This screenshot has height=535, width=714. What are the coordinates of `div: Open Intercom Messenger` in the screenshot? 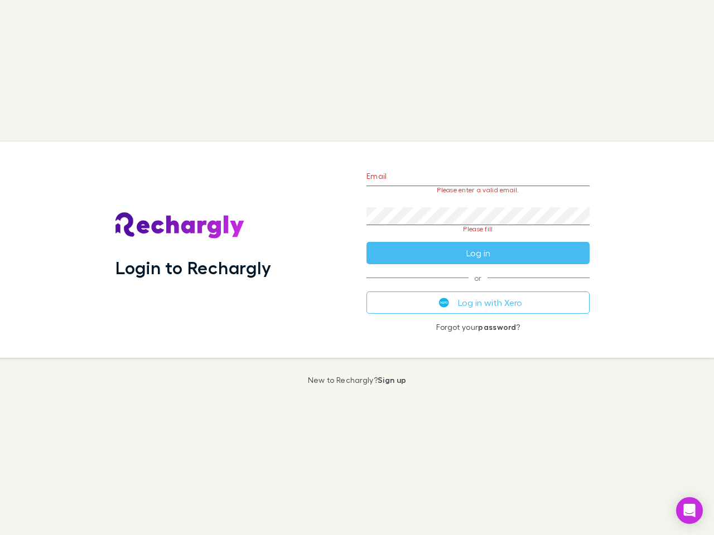 It's located at (689, 511).